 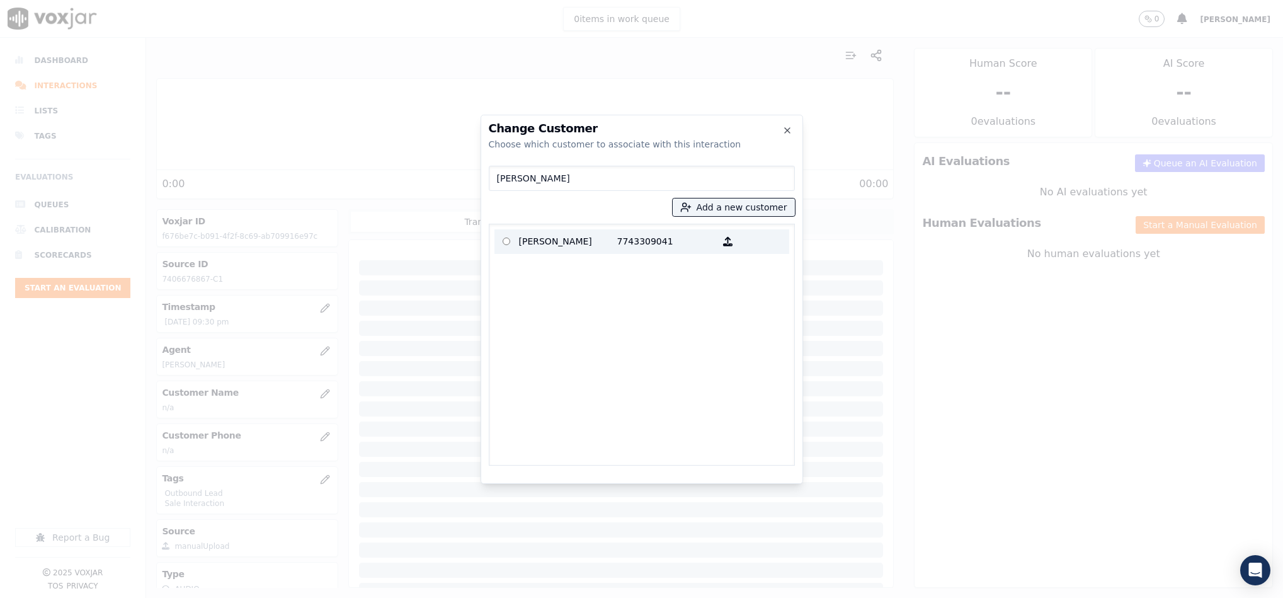 What do you see at coordinates (642, 178) in the screenshot?
I see `input: Search Customers` at bounding box center [642, 178].